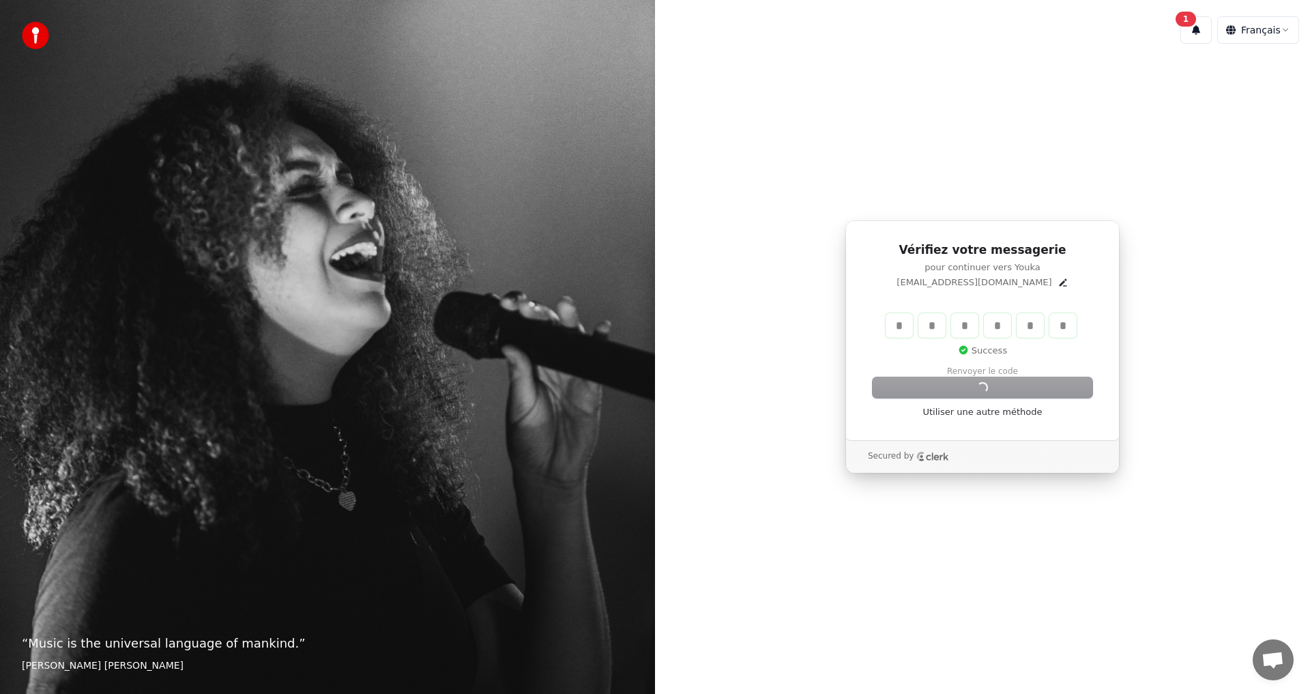 This screenshot has width=1310, height=694. I want to click on img: youka, so click(35, 35).